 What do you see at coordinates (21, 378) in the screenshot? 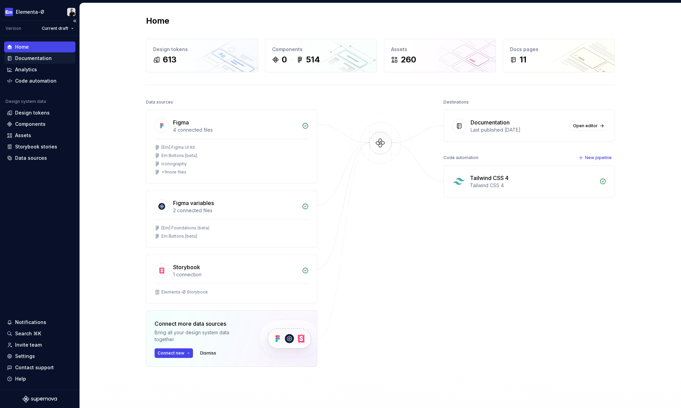
I see `div: Help` at bounding box center [21, 378].